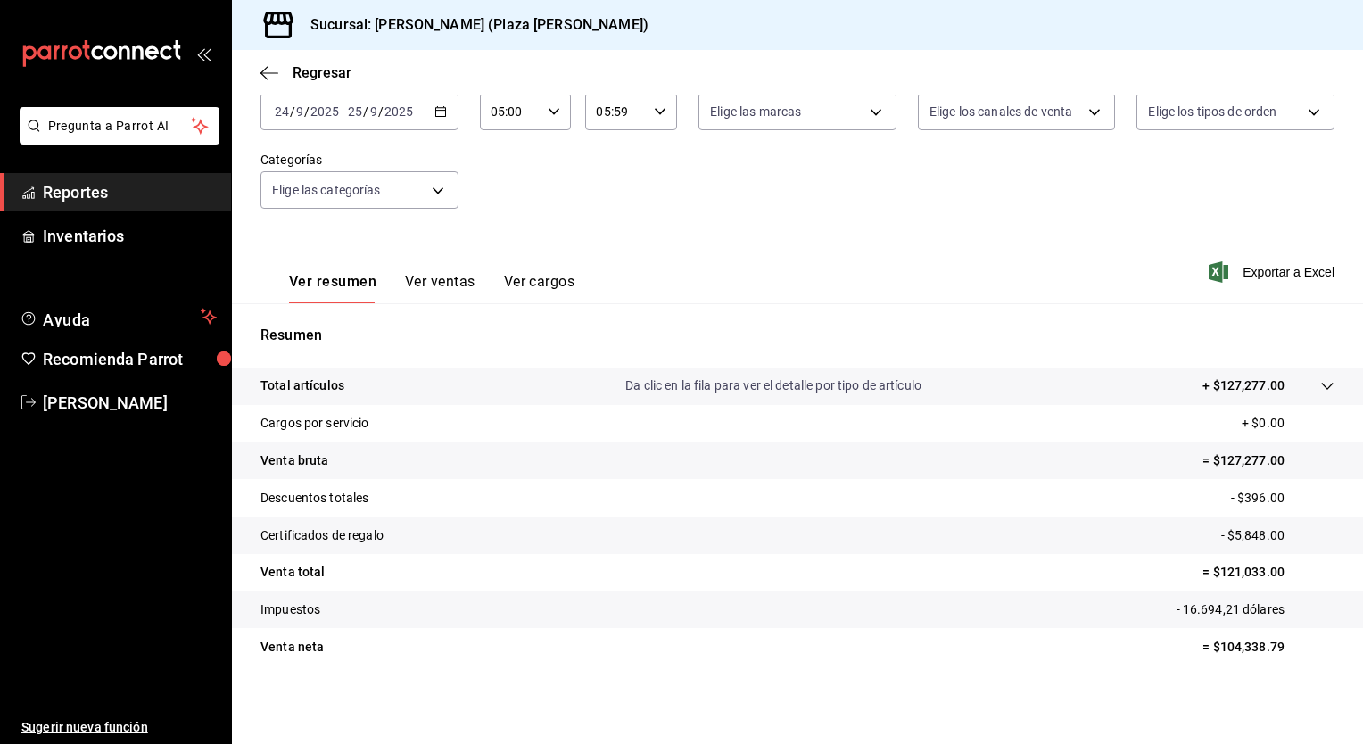  Describe the element at coordinates (797, 335) in the screenshot. I see `p: Resumen` at that location.